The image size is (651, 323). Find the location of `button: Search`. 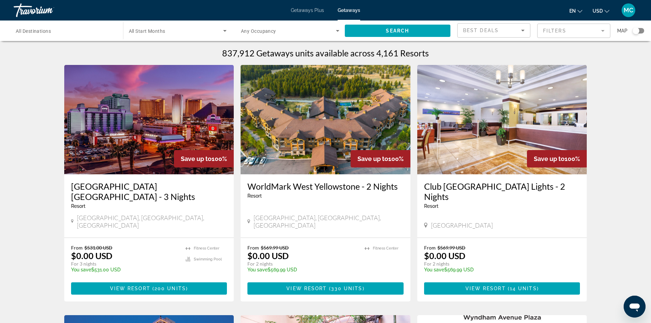

button: Search is located at coordinates (398, 31).